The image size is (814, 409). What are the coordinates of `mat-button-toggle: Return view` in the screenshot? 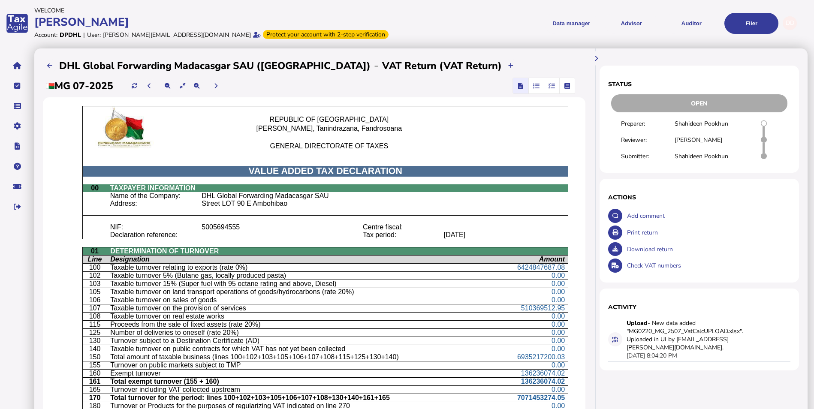 It's located at (521, 86).